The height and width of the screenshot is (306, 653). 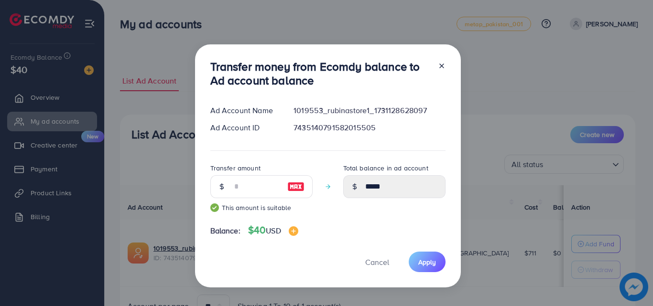 I want to click on span: USD, so click(x=273, y=231).